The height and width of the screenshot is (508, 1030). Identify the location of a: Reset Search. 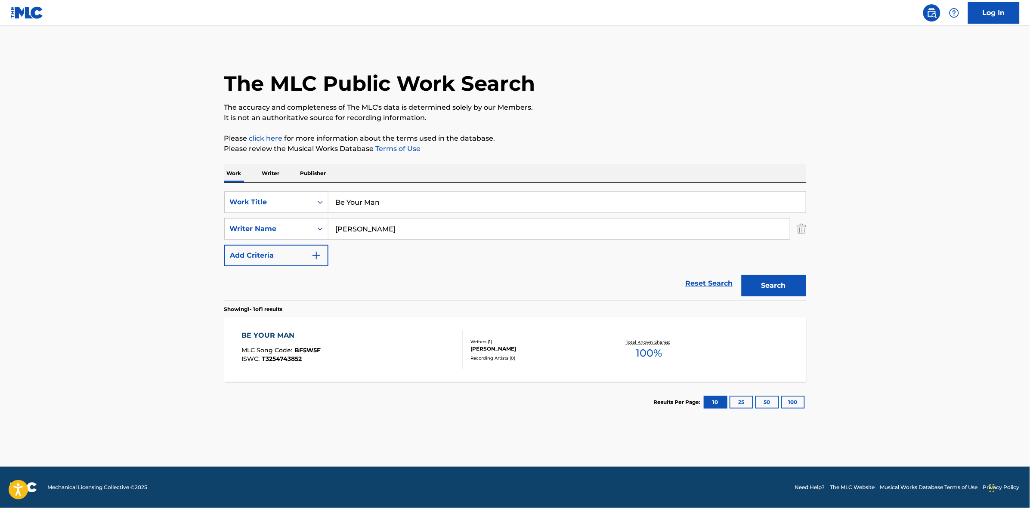
(709, 284).